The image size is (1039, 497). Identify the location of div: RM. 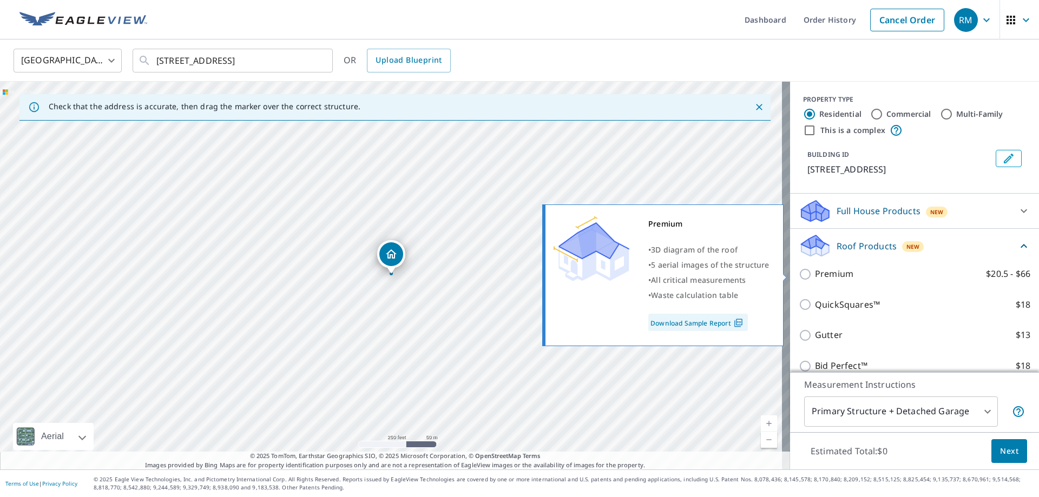
(966, 20).